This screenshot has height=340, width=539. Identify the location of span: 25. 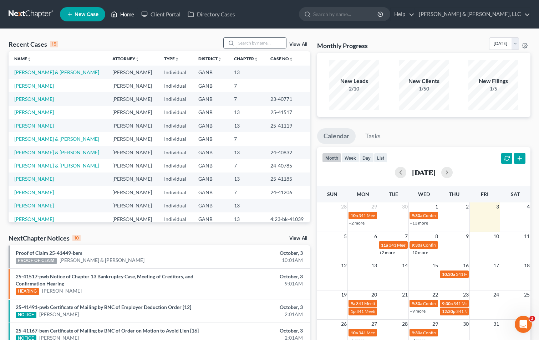
(527, 295).